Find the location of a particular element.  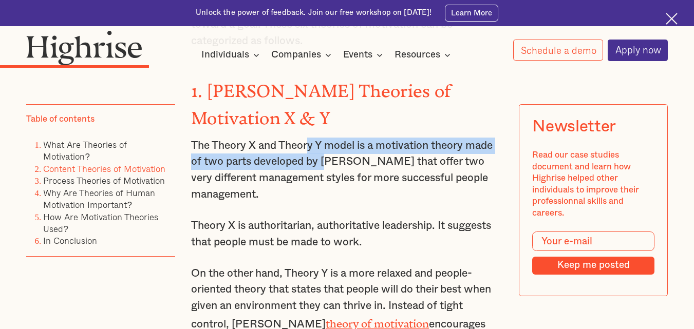

input: Keep me posted is located at coordinates (593, 266).